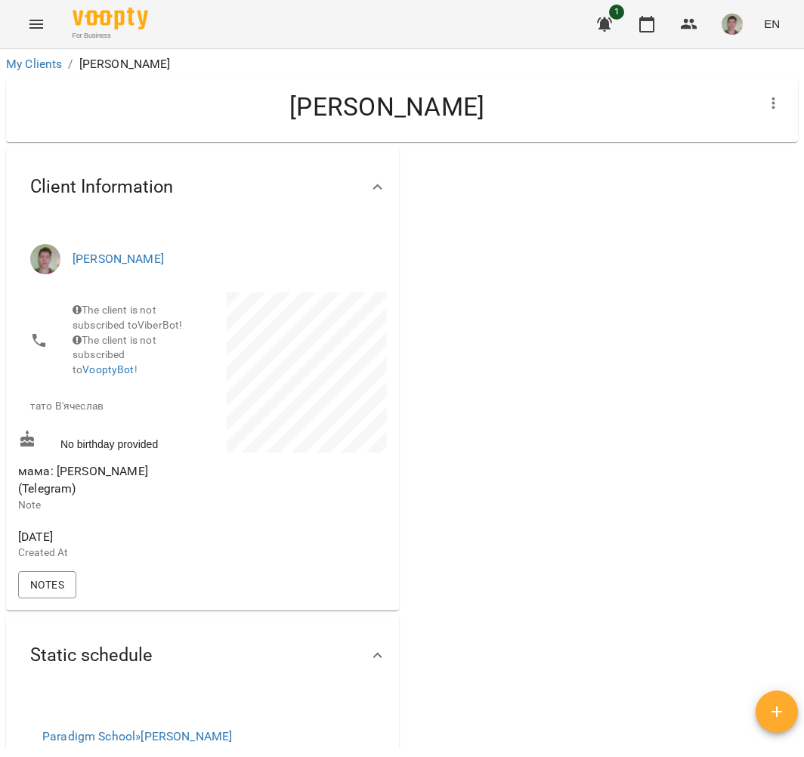  What do you see at coordinates (202, 655) in the screenshot?
I see `div: Static schedule` at bounding box center [202, 655].